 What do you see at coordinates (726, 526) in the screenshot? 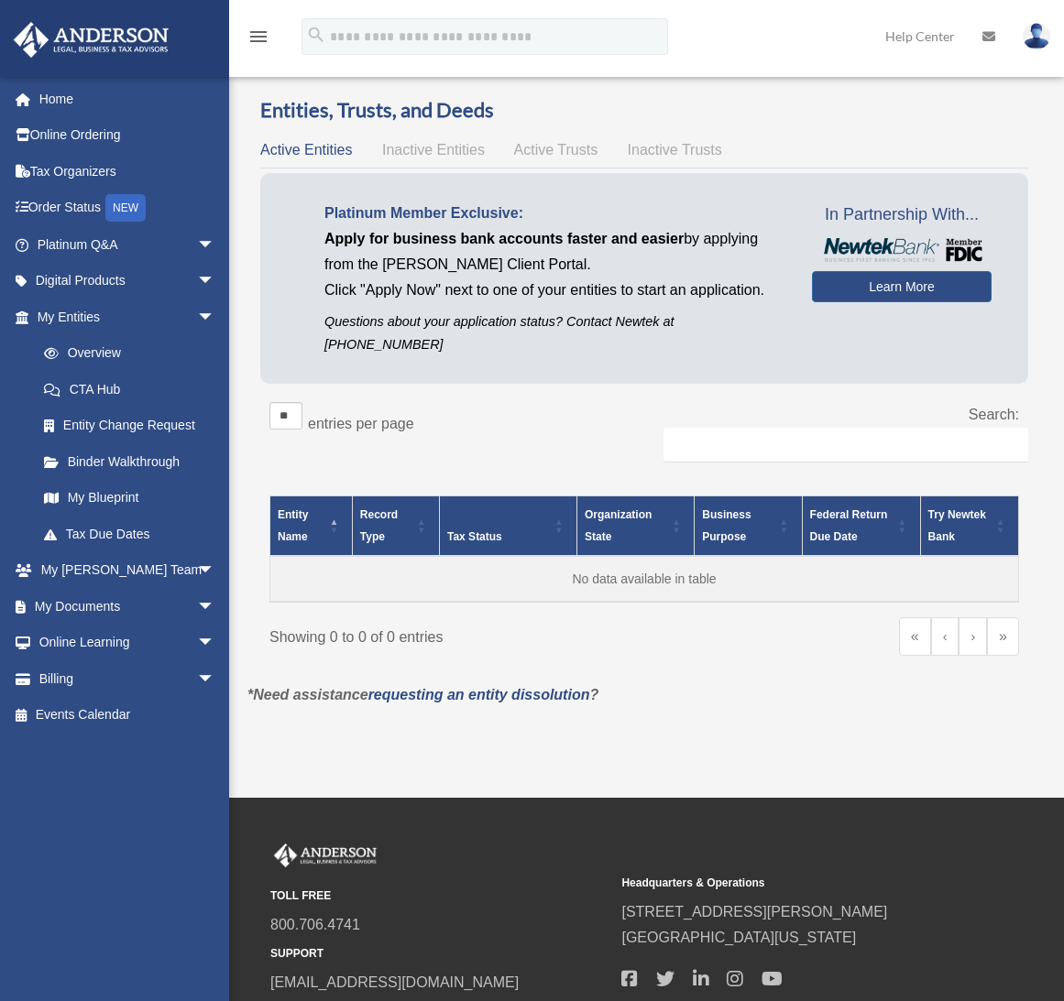
I see `span: Business Purpose` at bounding box center [726, 526].